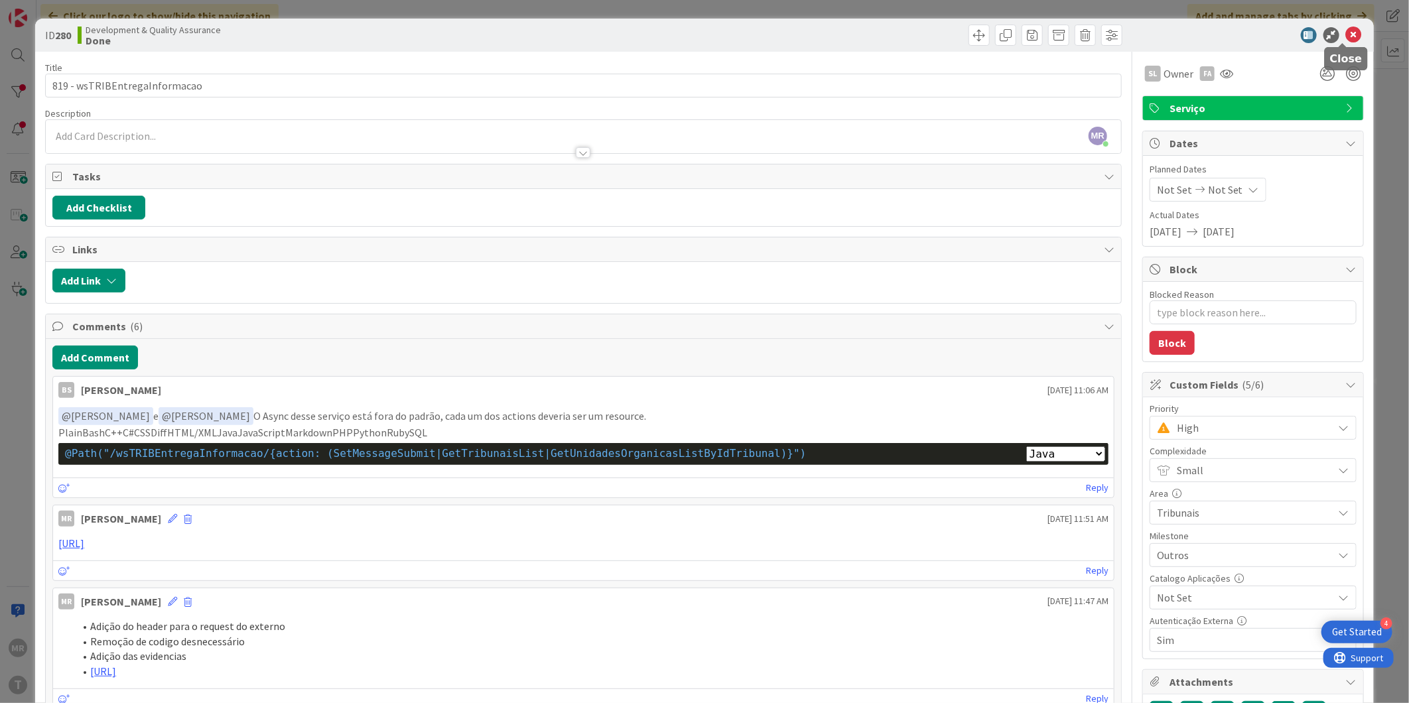 The width and height of the screenshot is (1409, 703). Describe the element at coordinates (1242, 640) in the screenshot. I see `span: Sim` at that location.